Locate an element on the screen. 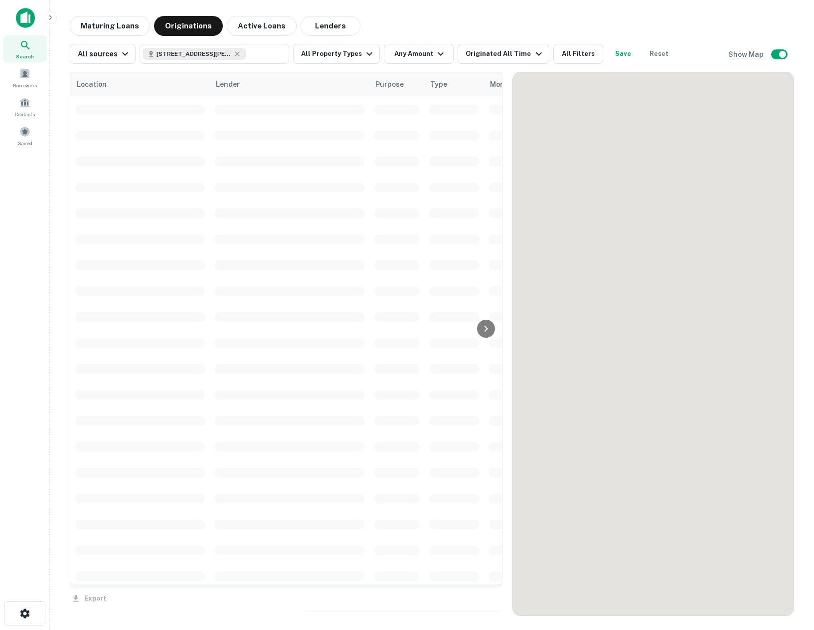  button: Originations is located at coordinates (188, 26).